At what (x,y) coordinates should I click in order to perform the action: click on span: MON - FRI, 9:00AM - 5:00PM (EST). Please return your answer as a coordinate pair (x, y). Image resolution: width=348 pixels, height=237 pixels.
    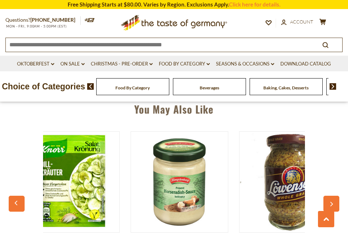
    Looking at the image, I should click on (36, 26).